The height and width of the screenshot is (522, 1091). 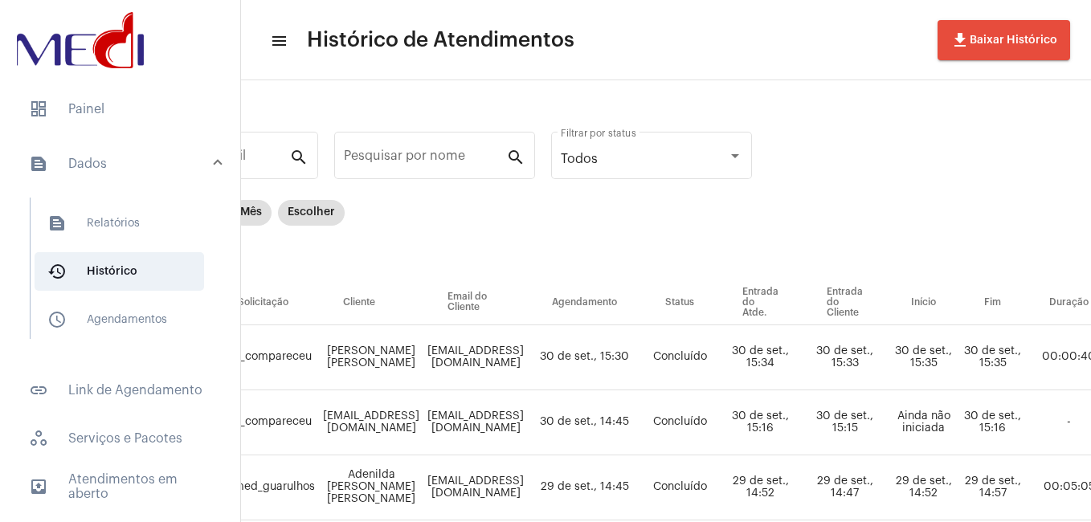 What do you see at coordinates (760, 357) in the screenshot?
I see `td: 30 de set., 15:34` at bounding box center [760, 357].